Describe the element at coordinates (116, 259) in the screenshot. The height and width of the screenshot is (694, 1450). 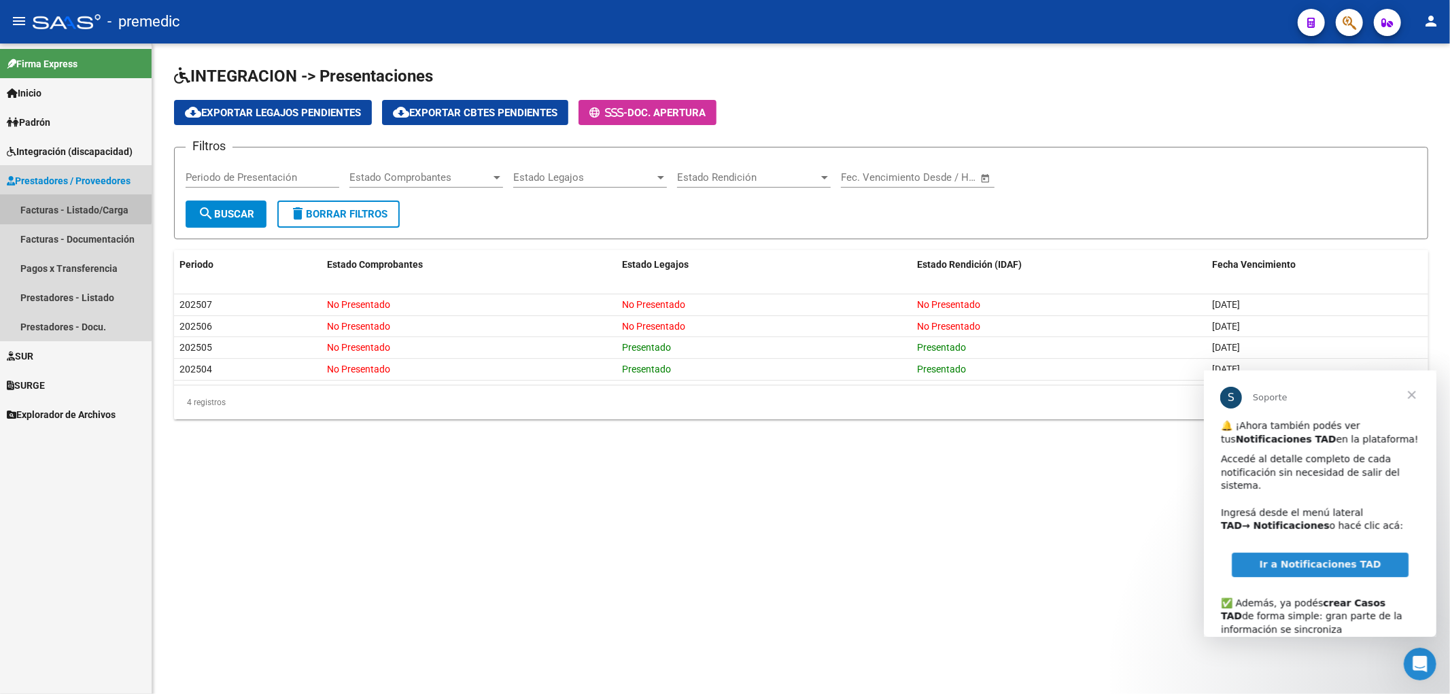
I see `div: ✅ Además, ya podés de forma simple: gran parte de la información se sincroniza automáticamente y ...` at that location.